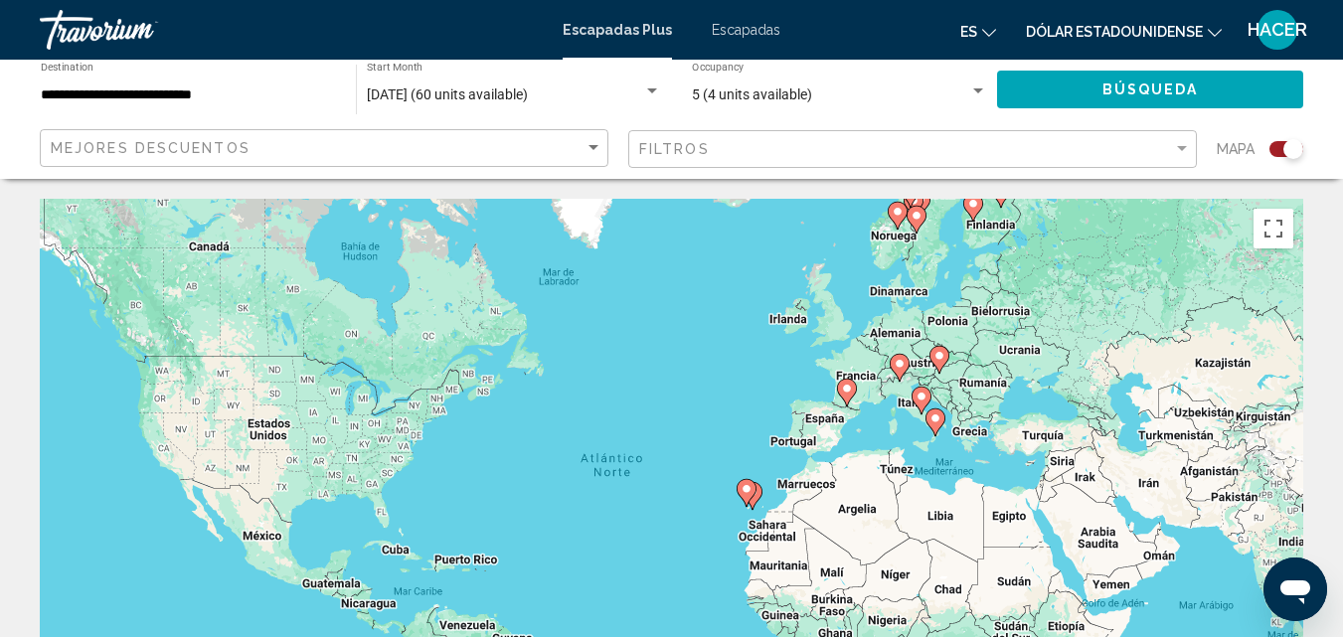  What do you see at coordinates (617, 30) in the screenshot?
I see `a: Escapadas Plus` at bounding box center [617, 30].